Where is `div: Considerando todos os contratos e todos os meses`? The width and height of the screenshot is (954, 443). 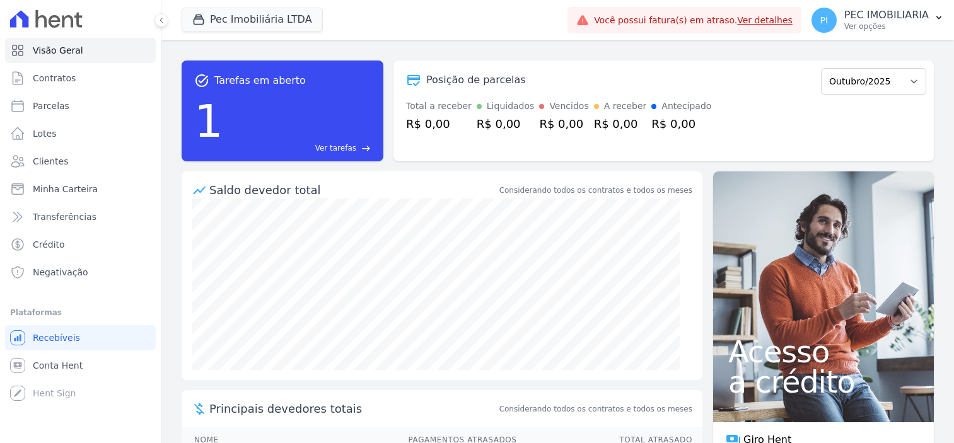
div: Considerando todos os contratos e todos os meses is located at coordinates (596, 190).